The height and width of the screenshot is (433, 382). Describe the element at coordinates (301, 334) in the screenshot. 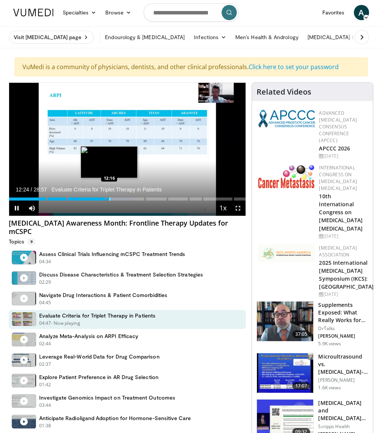

I see `span: 37:05` at that location.